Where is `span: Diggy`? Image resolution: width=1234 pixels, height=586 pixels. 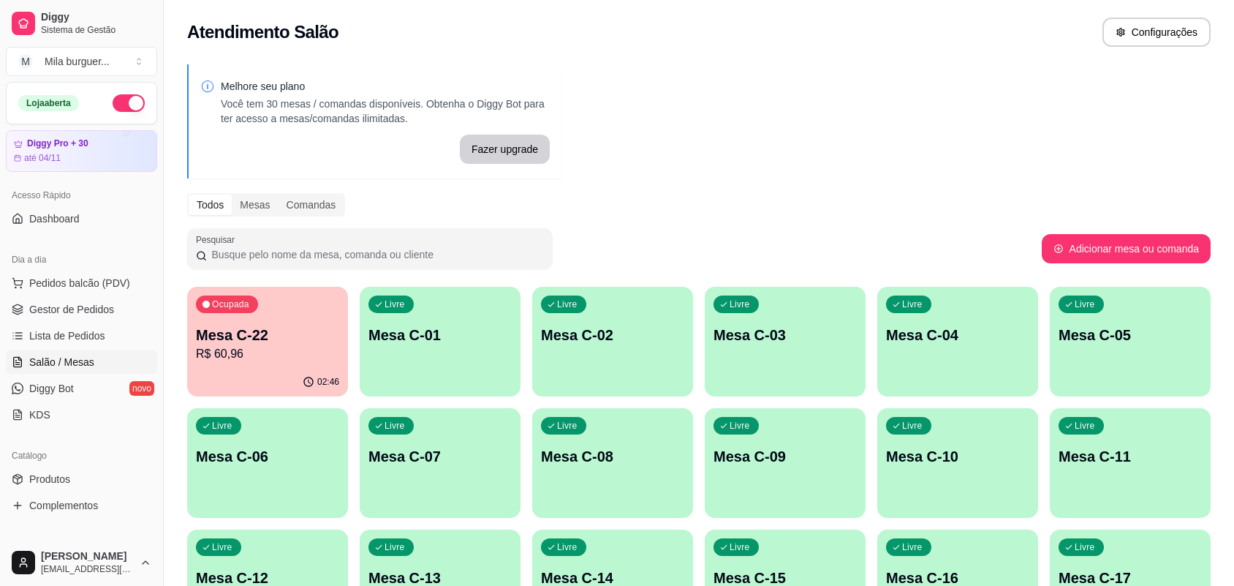
span: Diggy is located at coordinates (96, 18).